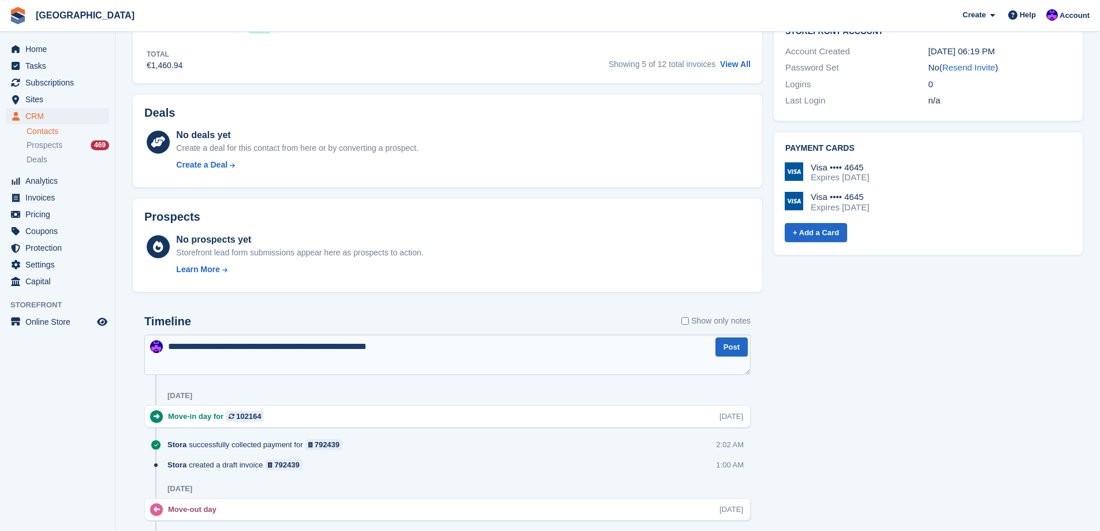 The height and width of the screenshot is (531, 1100). I want to click on span: Create, so click(975, 15).